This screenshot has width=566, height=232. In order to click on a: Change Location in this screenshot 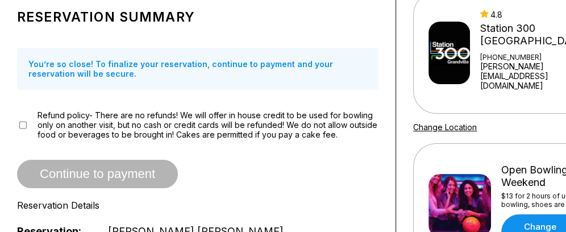, I will do `click(445, 127)`.